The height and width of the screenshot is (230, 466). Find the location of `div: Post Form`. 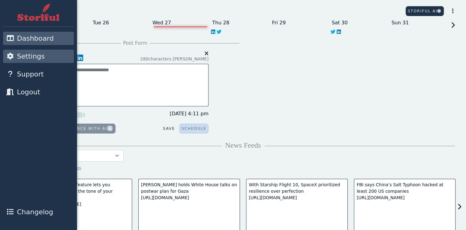

div: Post Form is located at coordinates (135, 43).